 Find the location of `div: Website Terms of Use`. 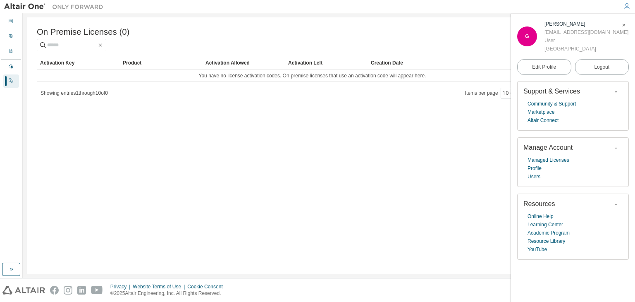

div: Website Terms of Use is located at coordinates (160, 286).